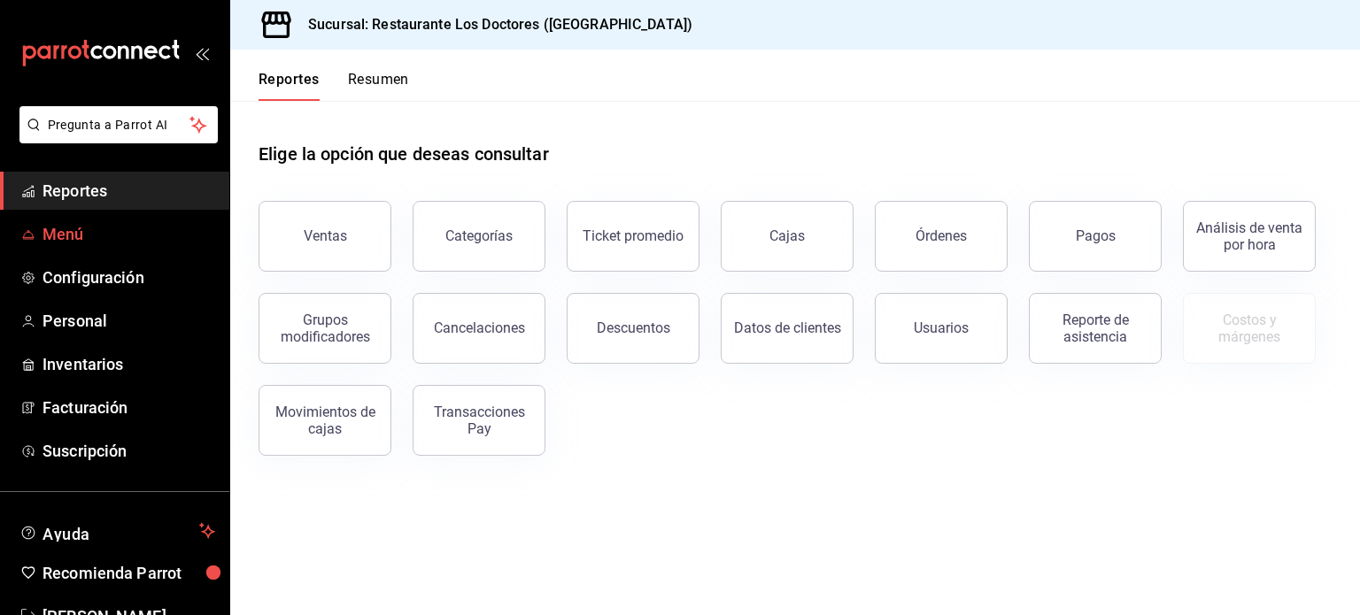  Describe the element at coordinates (119, 125) in the screenshot. I see `span: Pregunta a Parrot AI` at that location.